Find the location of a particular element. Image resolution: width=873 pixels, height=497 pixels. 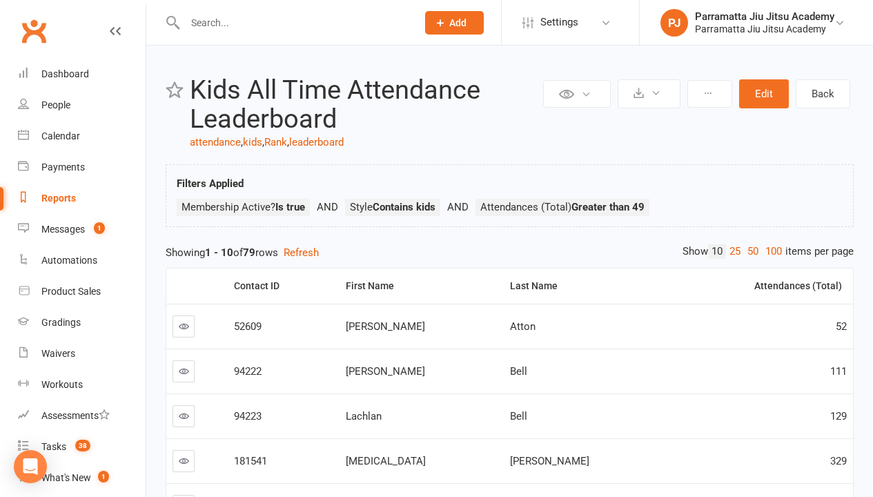

a: Calendar is located at coordinates (81, 136).